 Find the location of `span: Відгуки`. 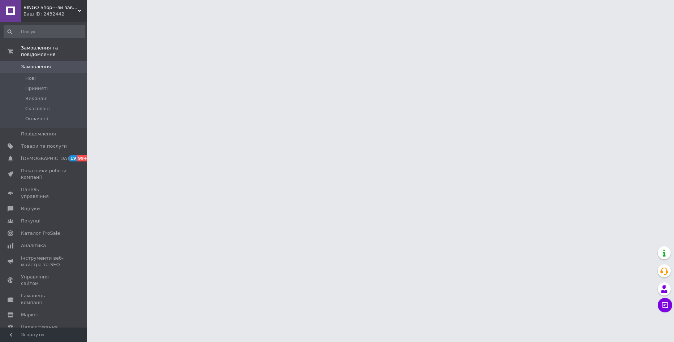

span: Відгуки is located at coordinates (30, 209).